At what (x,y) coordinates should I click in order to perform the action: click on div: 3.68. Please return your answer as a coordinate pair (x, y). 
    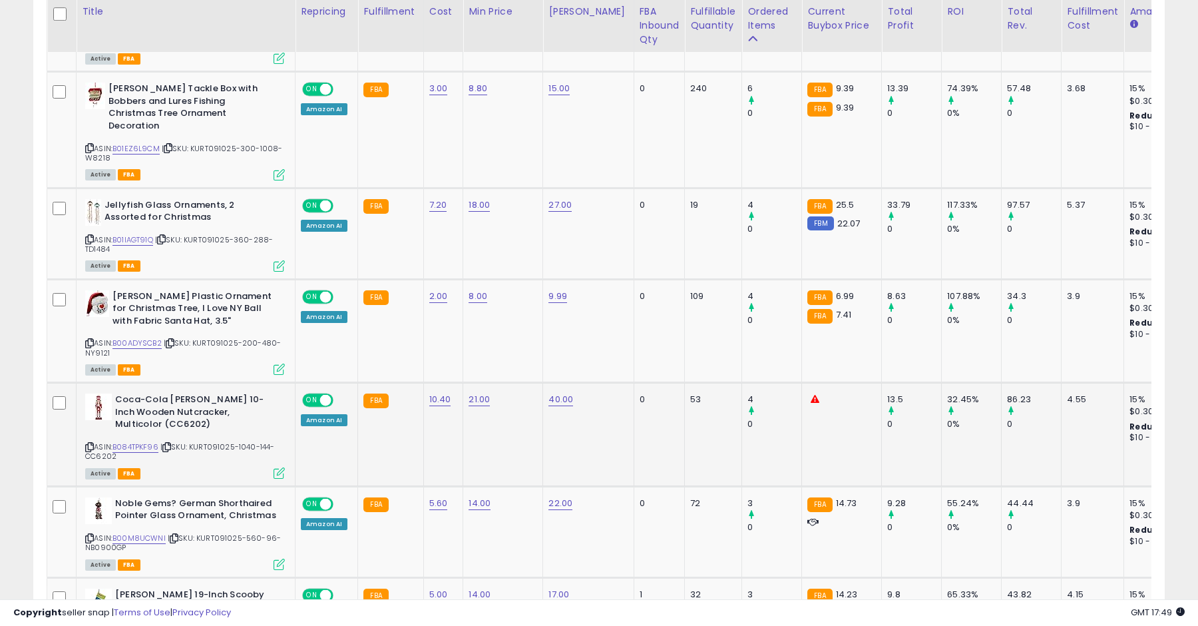
    Looking at the image, I should click on (1091, 89).